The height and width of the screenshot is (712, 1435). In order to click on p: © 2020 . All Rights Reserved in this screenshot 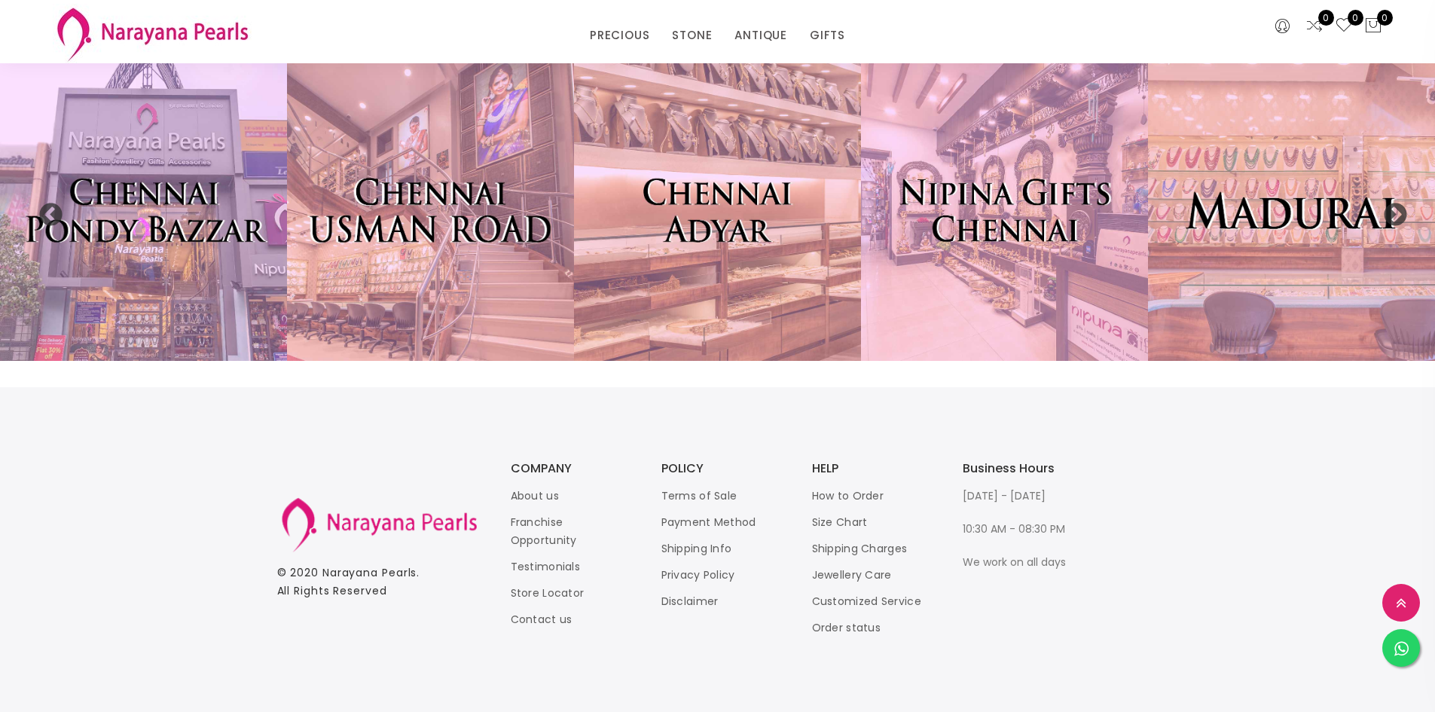, I will do `click(379, 581)`.